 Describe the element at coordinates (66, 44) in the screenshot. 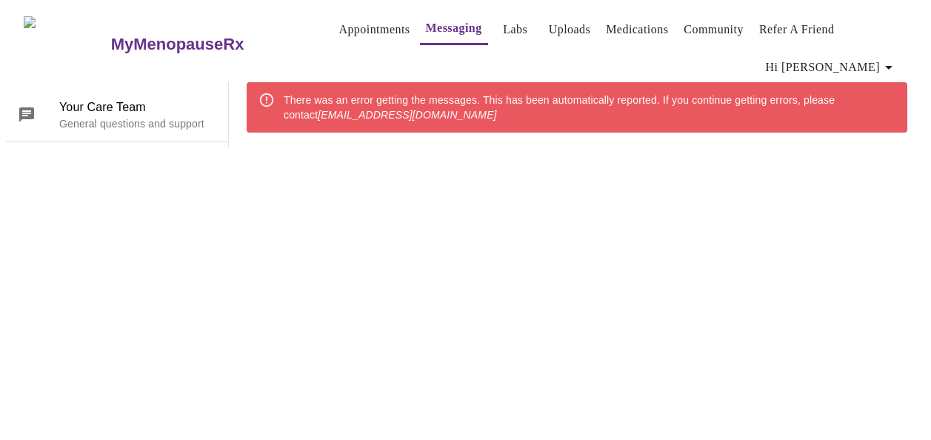

I see `img: MyMenopauseRx Logo` at that location.